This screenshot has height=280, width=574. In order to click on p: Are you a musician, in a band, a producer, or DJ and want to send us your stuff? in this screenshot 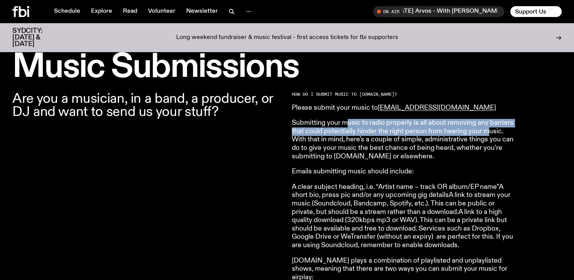, I will do `click(147, 105)`.